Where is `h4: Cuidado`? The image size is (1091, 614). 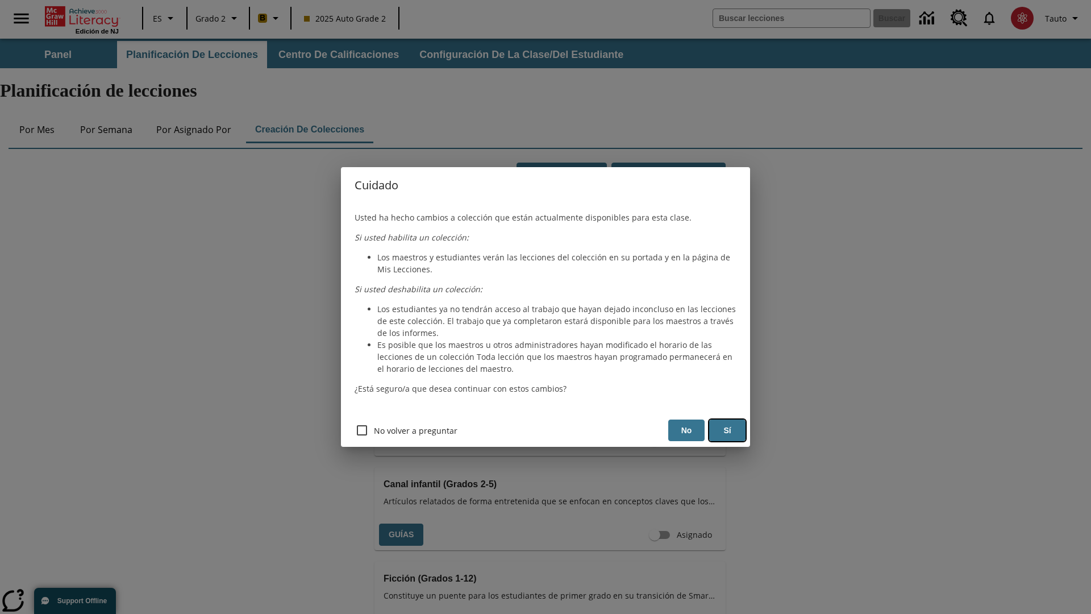 h4: Cuidado is located at coordinates (546, 185).